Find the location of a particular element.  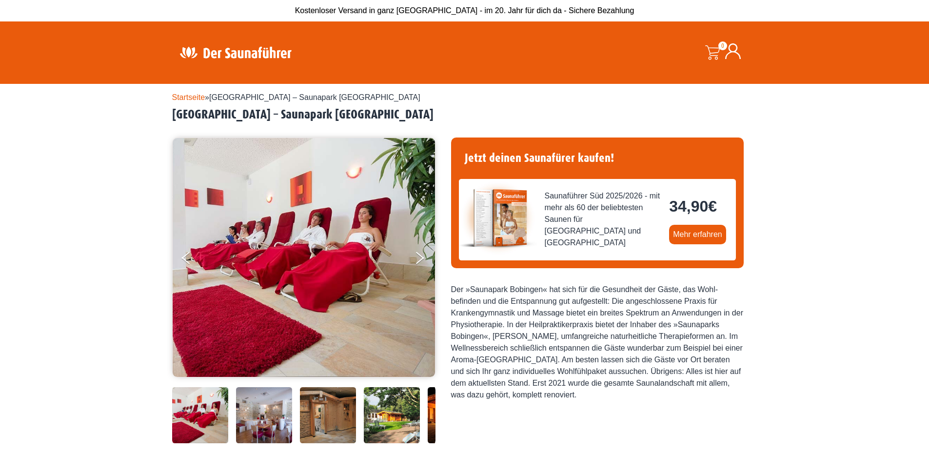

bdi: 34,90 is located at coordinates (693, 206).